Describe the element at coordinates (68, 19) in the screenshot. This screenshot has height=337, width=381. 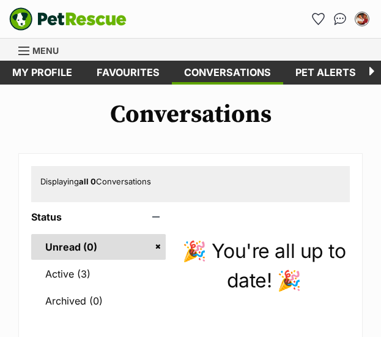
I see `img: logo-e224e6f780fb5917bec1dbf3a21bbac754714ae5b6737aabdf751b685950b380.svg` at that location.